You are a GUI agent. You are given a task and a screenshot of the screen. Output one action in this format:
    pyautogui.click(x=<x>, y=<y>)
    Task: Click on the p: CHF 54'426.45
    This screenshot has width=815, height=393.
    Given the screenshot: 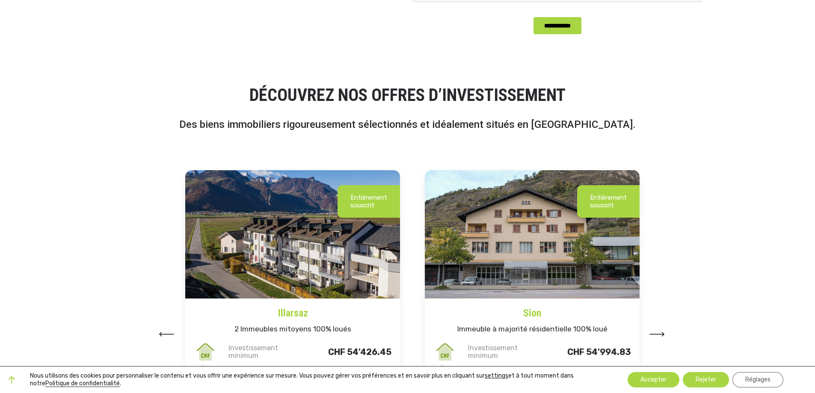 What is the action you would take?
    pyautogui.click(x=350, y=352)
    